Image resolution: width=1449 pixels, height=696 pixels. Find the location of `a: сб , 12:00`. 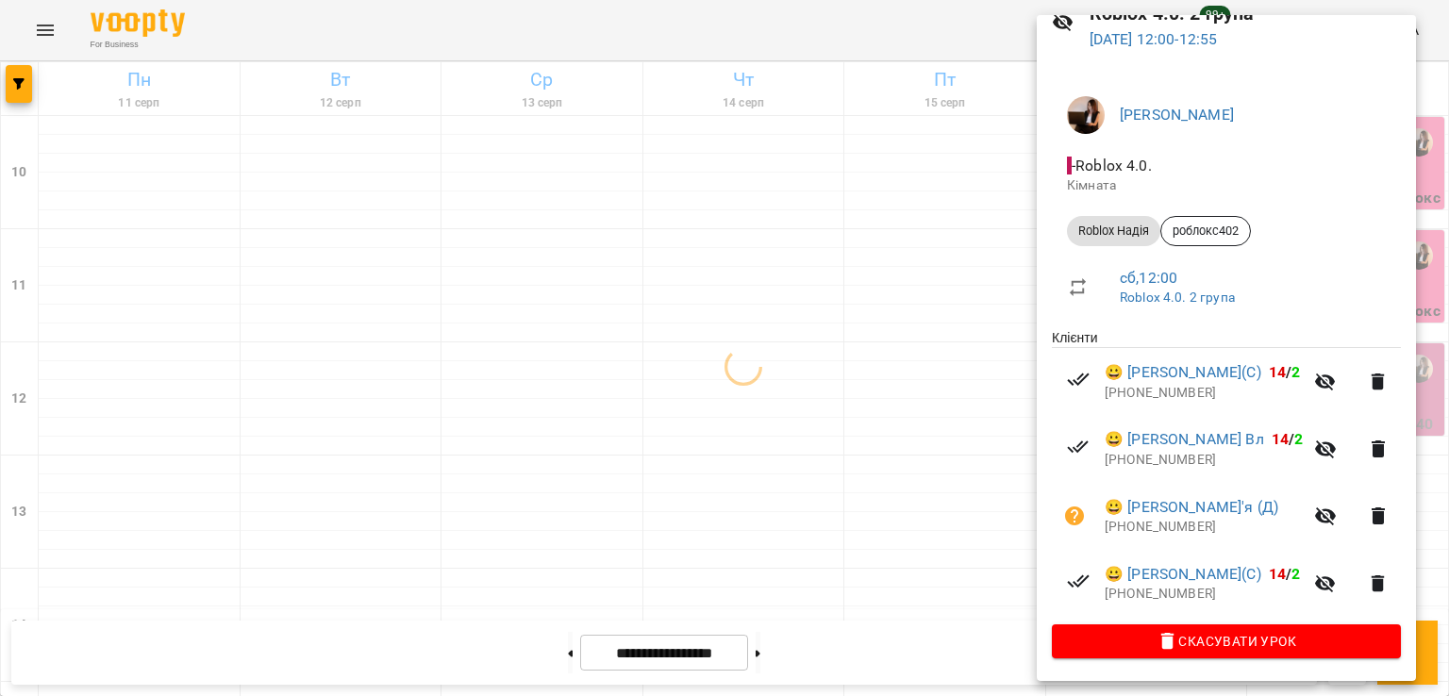

a: сб , 12:00 is located at coordinates (1148, 277).